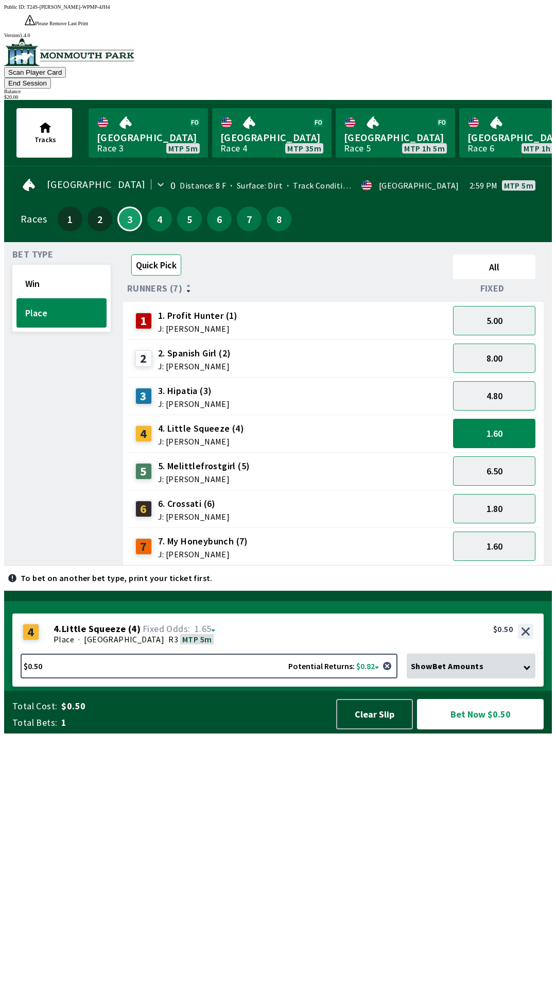 This screenshot has width=556, height=989. What do you see at coordinates (35, 72) in the screenshot?
I see `button: Scan Player Card` at bounding box center [35, 72].